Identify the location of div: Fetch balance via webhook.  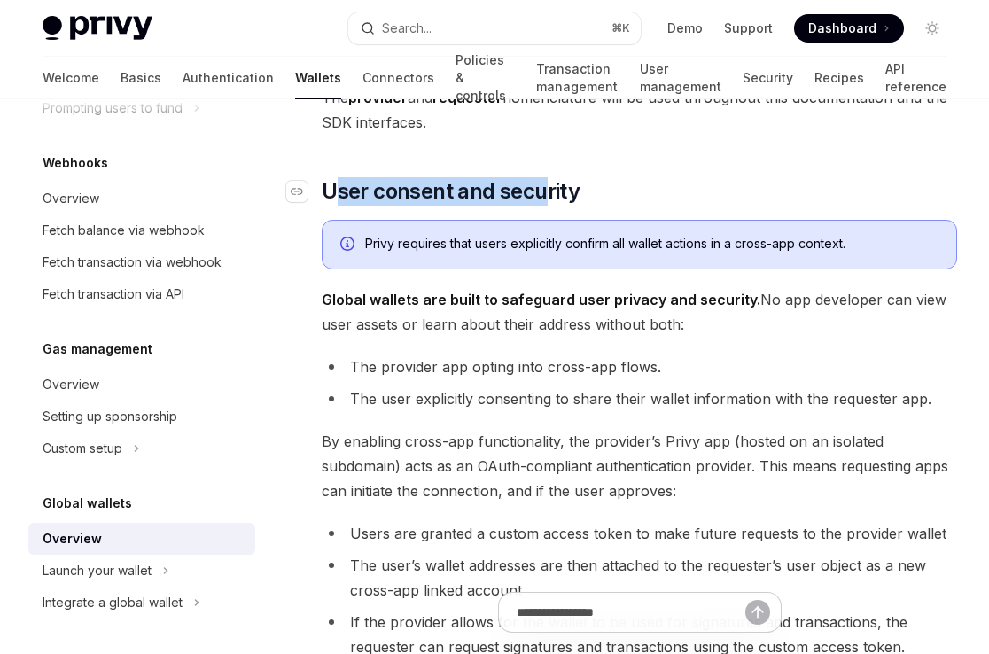
(123, 230).